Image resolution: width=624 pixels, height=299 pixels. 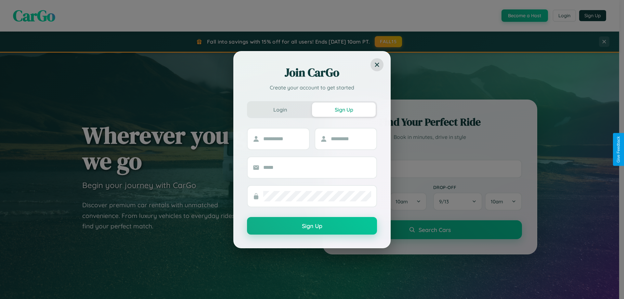 I want to click on p: Create your account to get started, so click(x=312, y=87).